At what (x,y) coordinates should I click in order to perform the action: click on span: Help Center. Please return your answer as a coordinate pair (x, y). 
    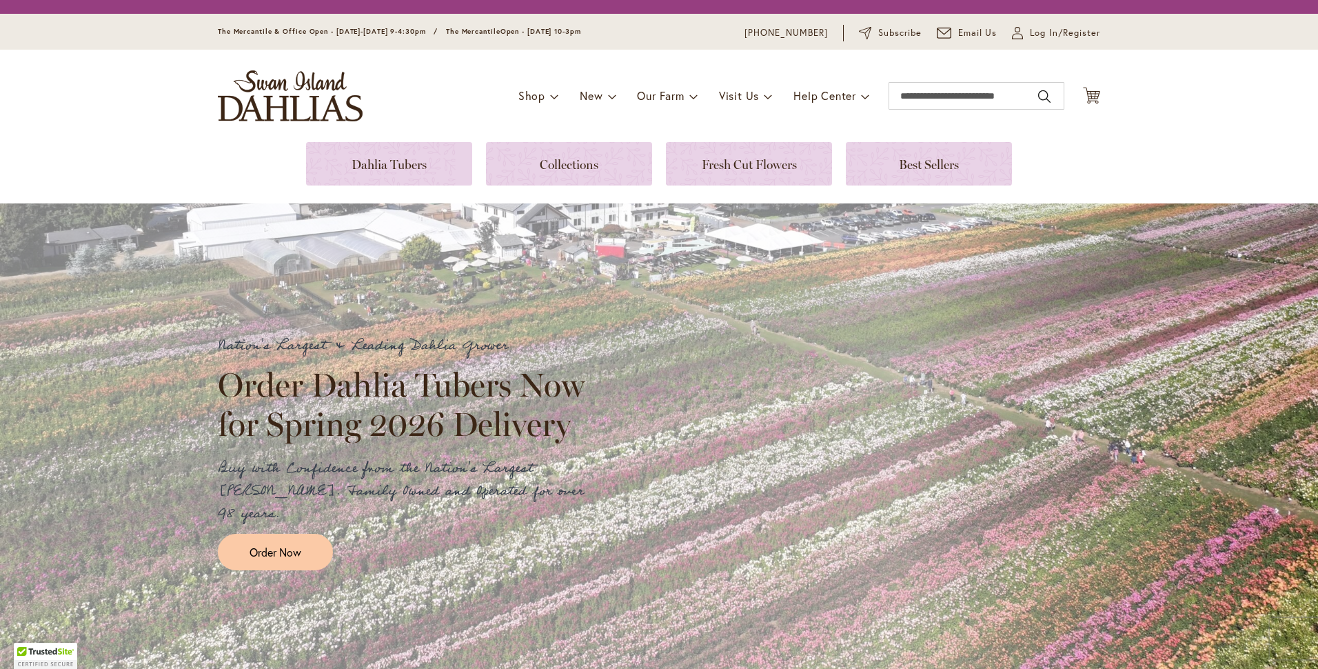
    Looking at the image, I should click on (824, 95).